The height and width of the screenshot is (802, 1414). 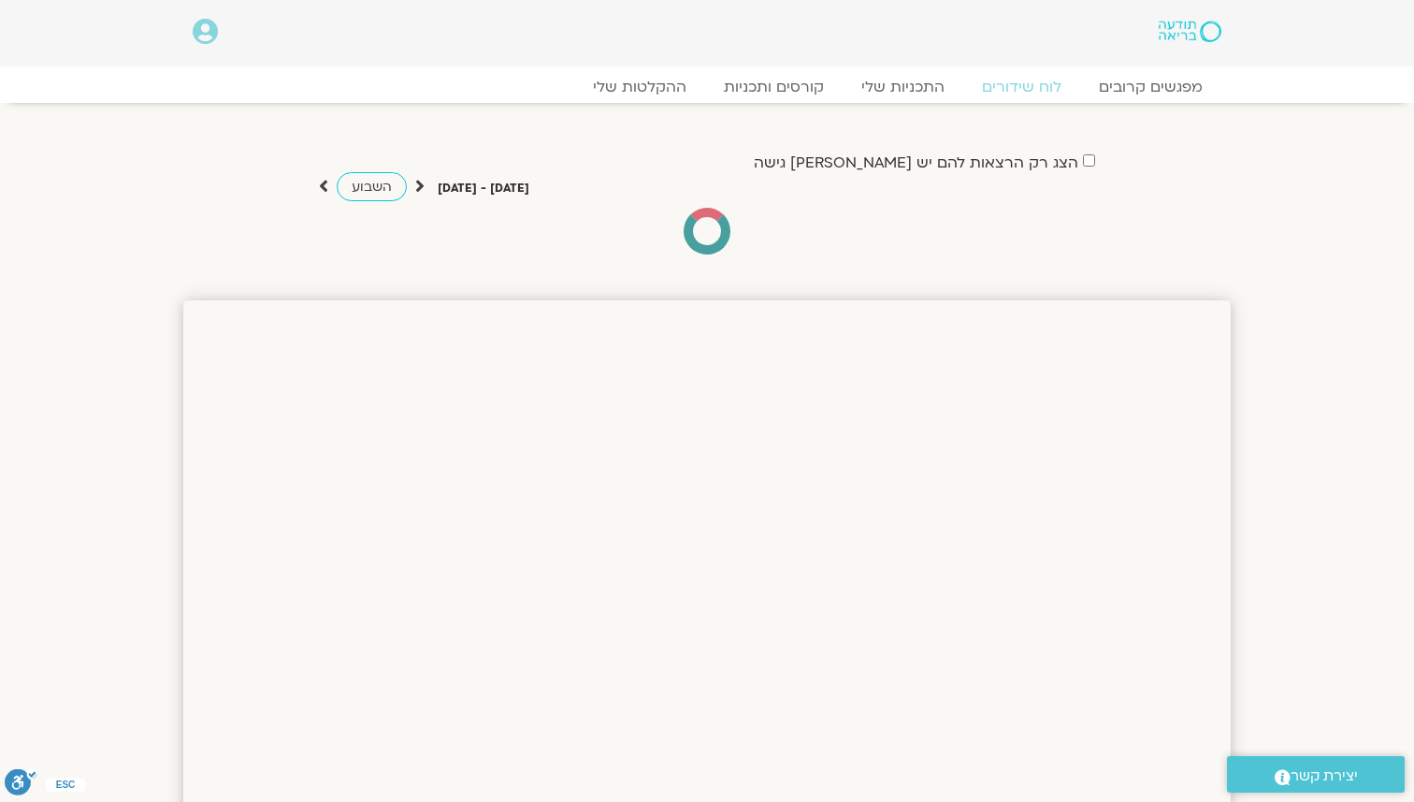 What do you see at coordinates (1021, 87) in the screenshot?
I see `a: לוח שידורים` at bounding box center [1021, 87].